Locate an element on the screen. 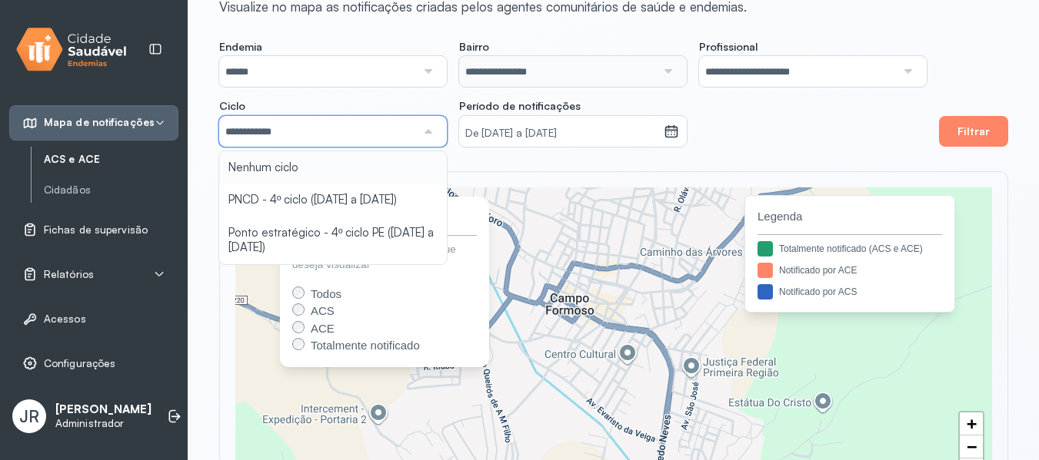 This screenshot has width=1039, height=460. a: ACS e ACE is located at coordinates (111, 159).